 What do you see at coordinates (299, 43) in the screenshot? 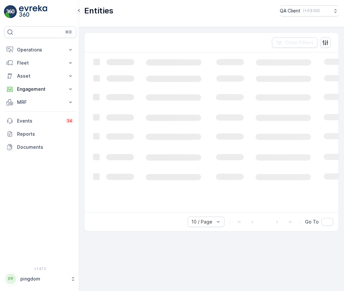
I see `p: Clear Filters` at bounding box center [299, 43].